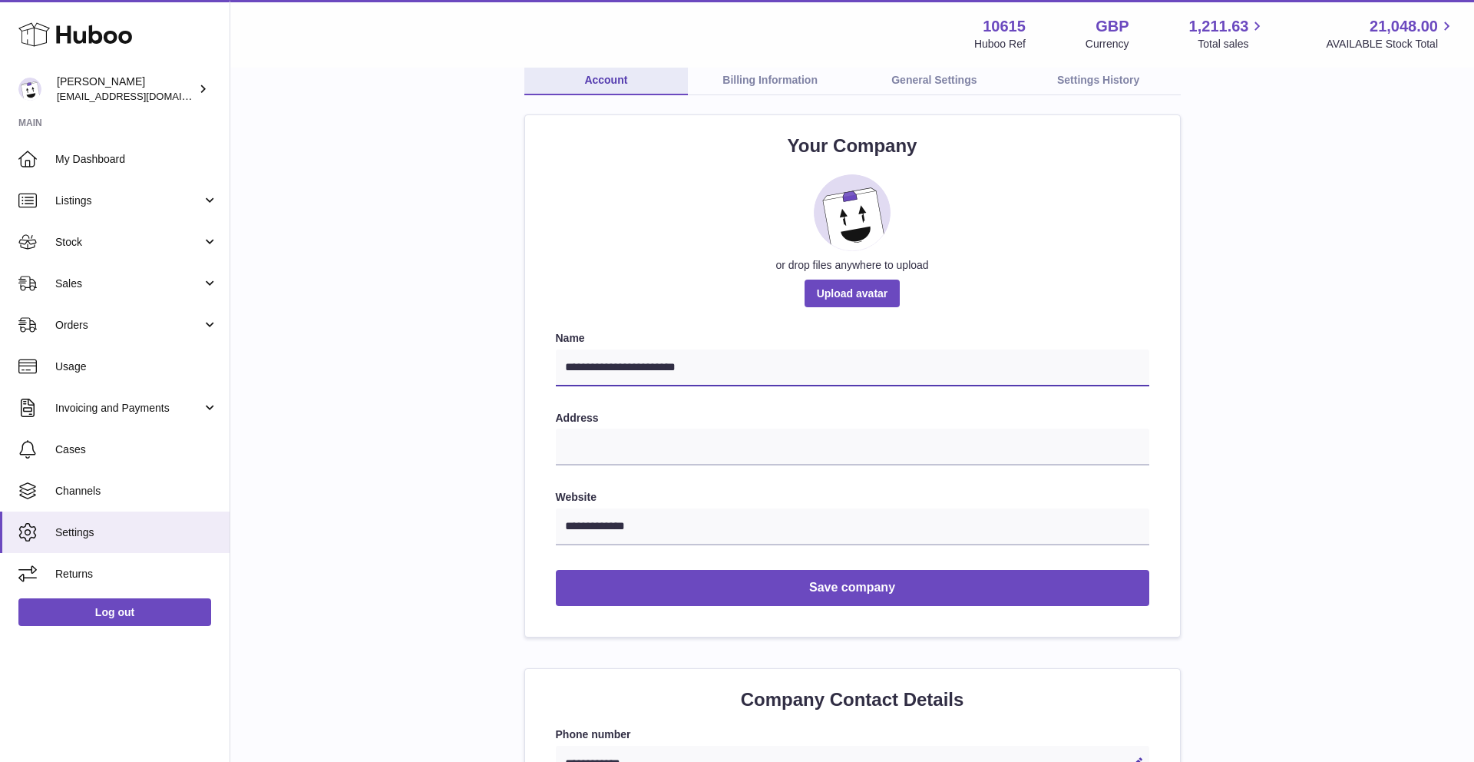 The height and width of the screenshot is (762, 1474). I want to click on a: Log out, so click(114, 612).